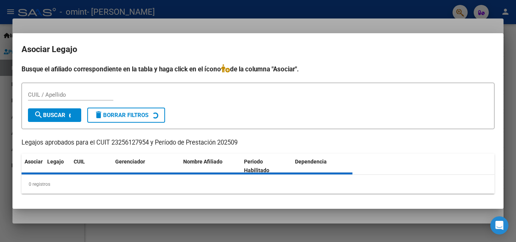  Describe the element at coordinates (258, 143) in the screenshot. I see `p: Legajos aprobados para el CUIT 23256127954 y Período de Prestación 202509` at that location.